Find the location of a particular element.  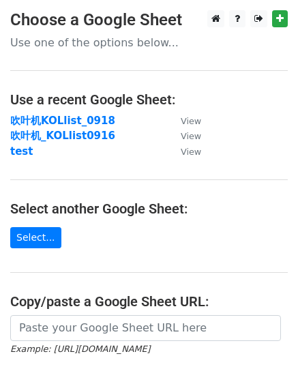

strong: 吹叶机_KOLlist0916 is located at coordinates (63, 136).